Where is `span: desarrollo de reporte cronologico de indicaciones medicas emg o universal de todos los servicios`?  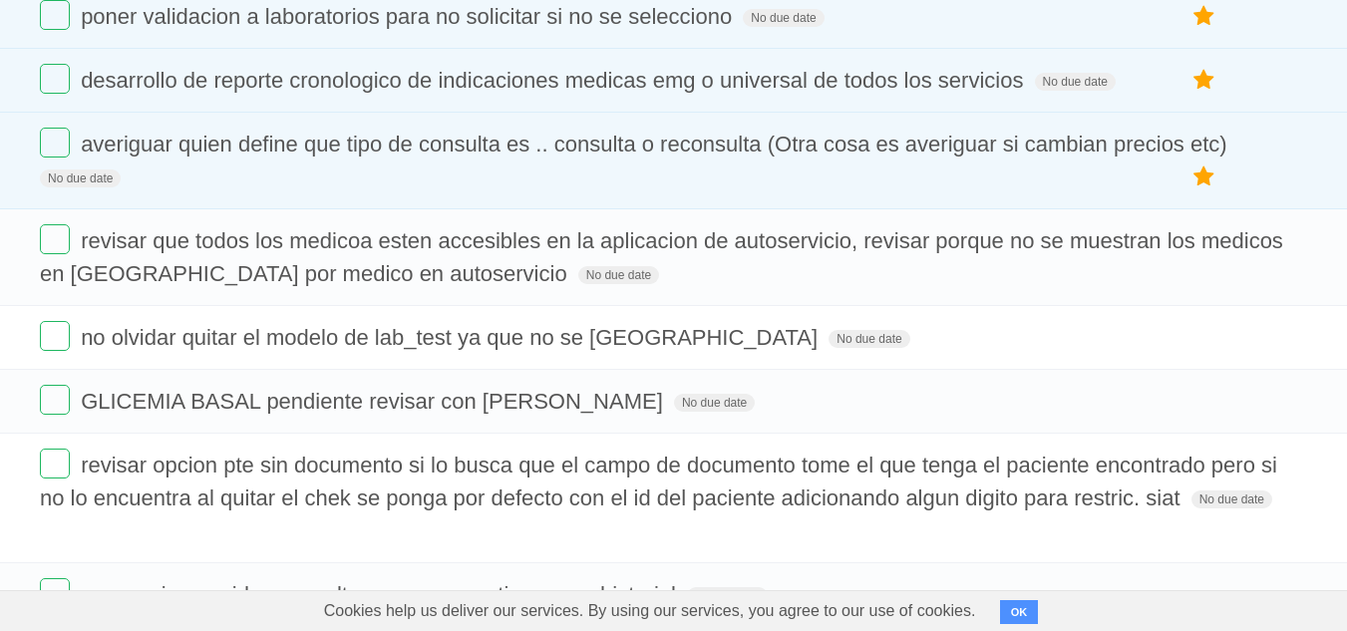
span: desarrollo de reporte cronologico de indicaciones medicas emg o universal de todos los servicios is located at coordinates (554, 80).